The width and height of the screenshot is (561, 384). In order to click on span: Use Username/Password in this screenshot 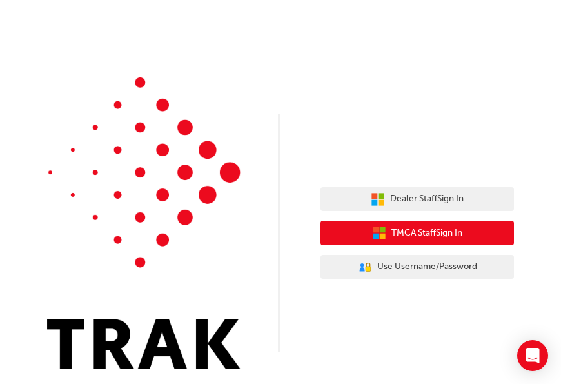, I will do `click(427, 266)`.